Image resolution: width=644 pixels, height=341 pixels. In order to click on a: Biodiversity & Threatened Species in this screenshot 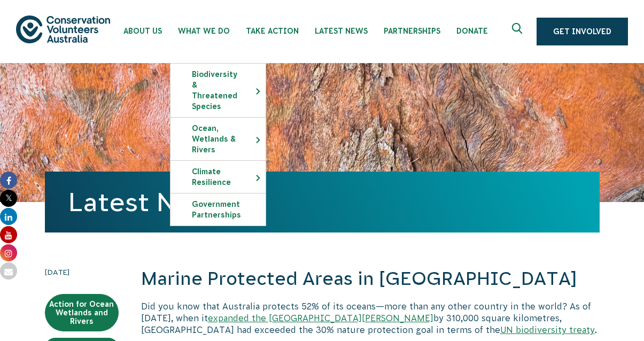, I will do `click(218, 90)`.